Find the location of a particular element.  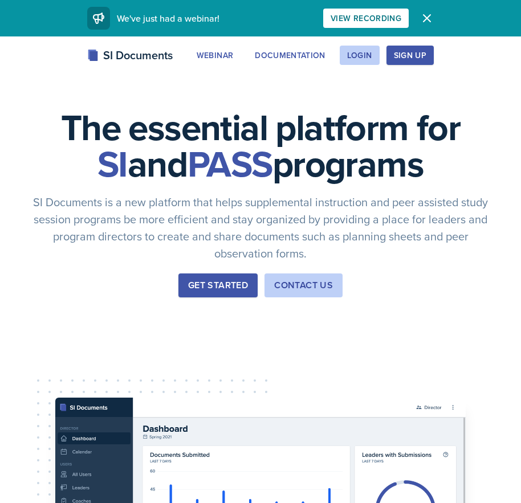

div: Documentation is located at coordinates (290, 55).